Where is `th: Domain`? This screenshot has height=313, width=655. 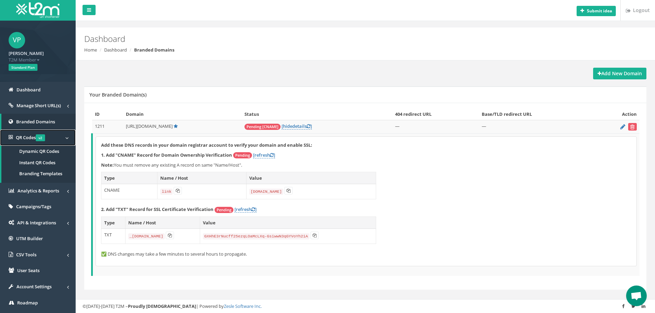
th: Domain is located at coordinates (182, 114).